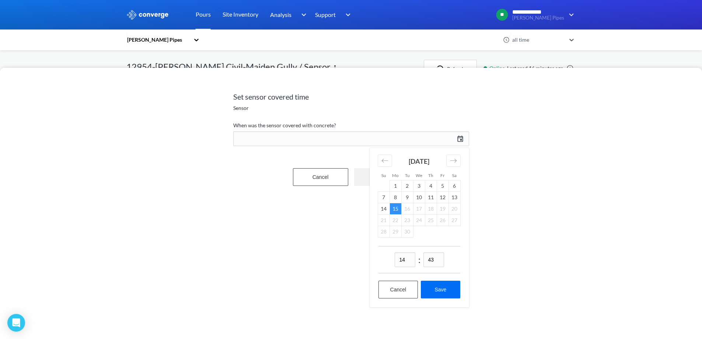 The height and width of the screenshot is (339, 702). Describe the element at coordinates (384, 208) in the screenshot. I see `td: Sunday, September 14, 2025` at that location.